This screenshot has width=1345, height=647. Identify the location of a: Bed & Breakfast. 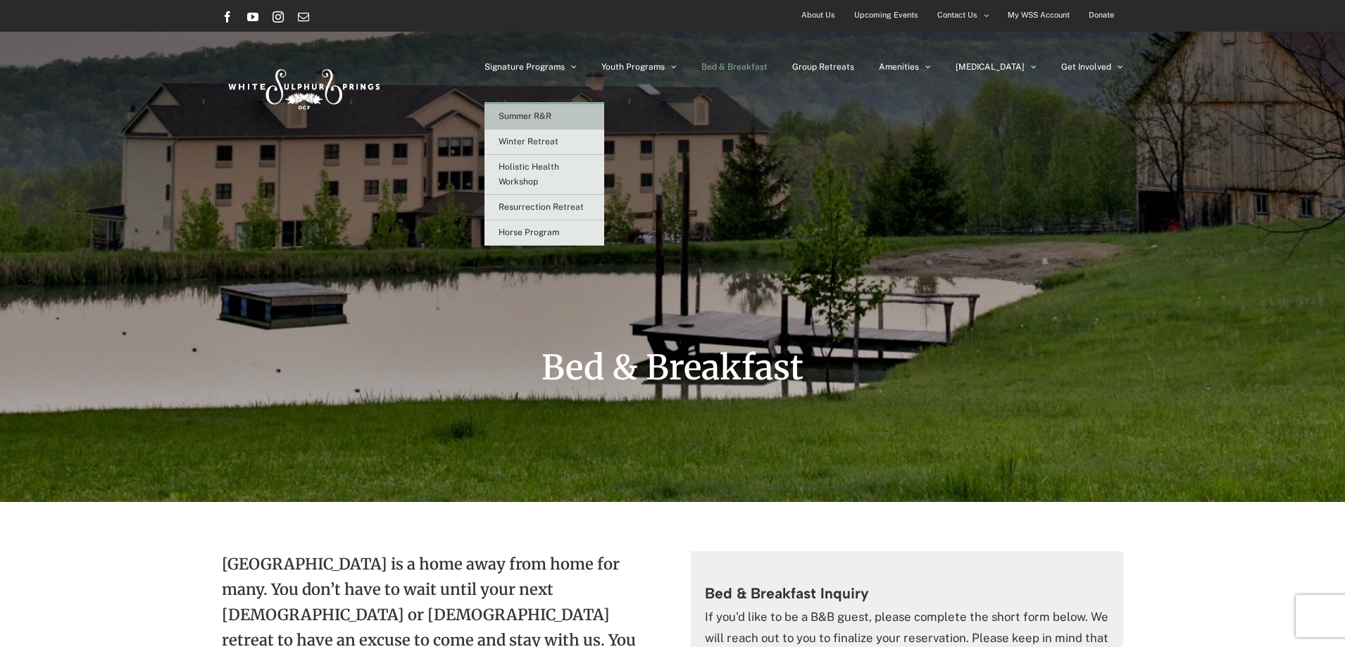
(735, 67).